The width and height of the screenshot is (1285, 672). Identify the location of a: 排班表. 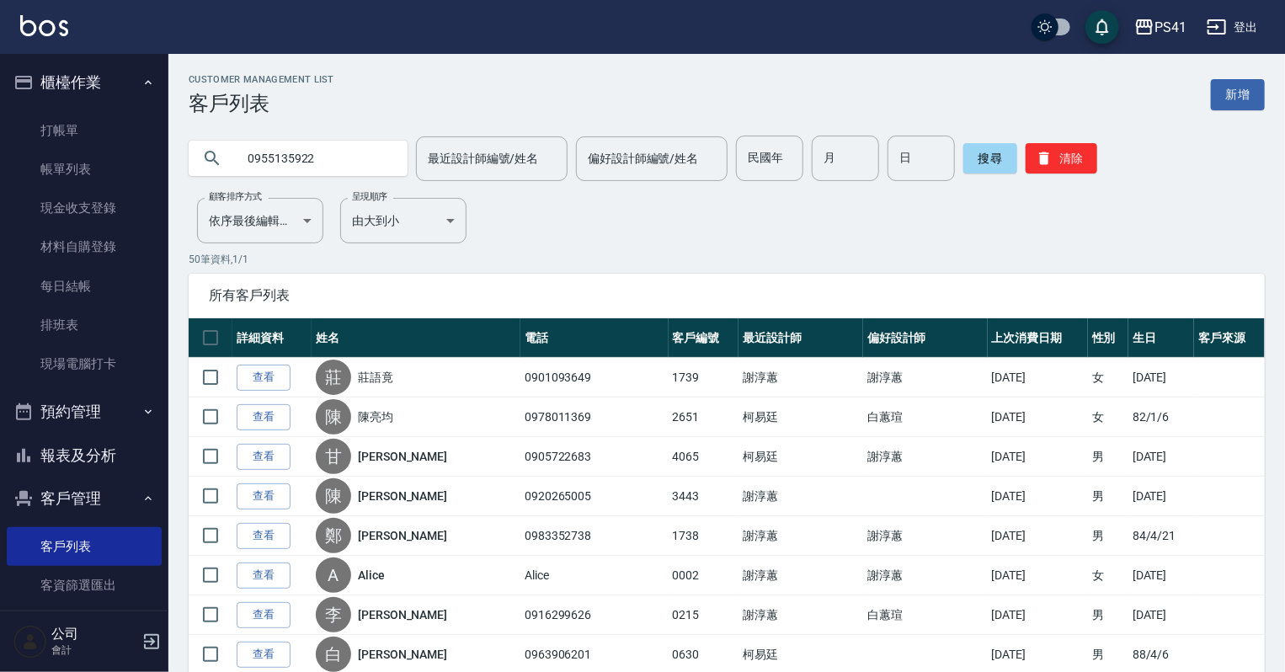
(84, 325).